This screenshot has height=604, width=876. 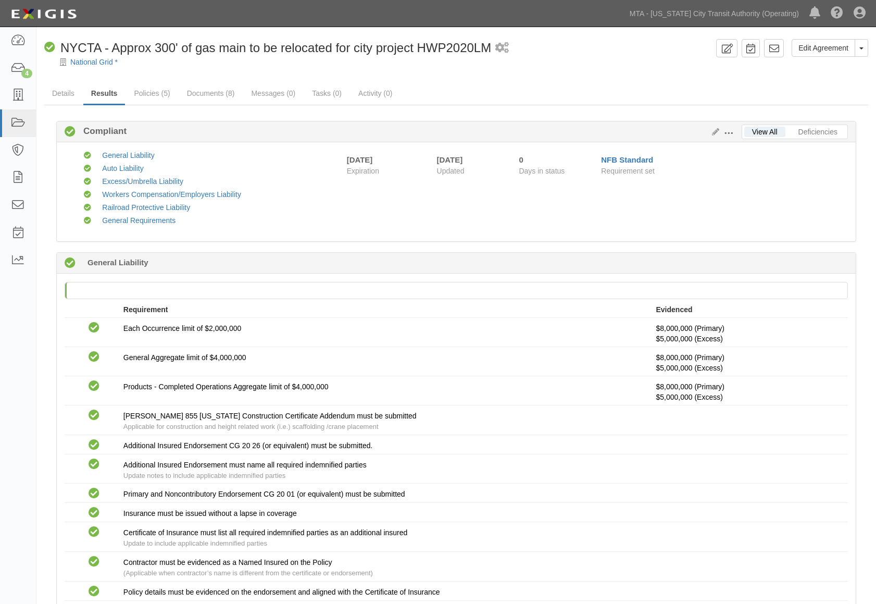 I want to click on span: Additional Insured Endorsement CG 20 26 (or equivalent) must be submitted., so click(x=248, y=445).